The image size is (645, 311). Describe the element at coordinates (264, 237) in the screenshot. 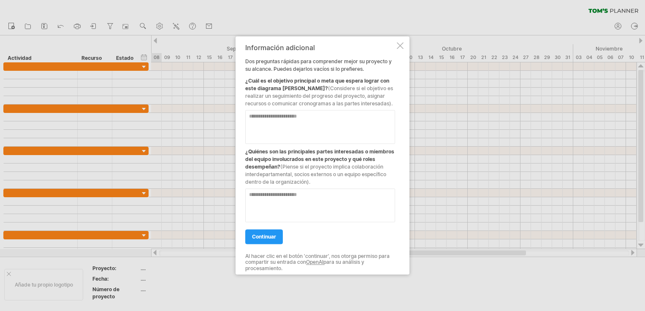

I see `span: continuar` at that location.